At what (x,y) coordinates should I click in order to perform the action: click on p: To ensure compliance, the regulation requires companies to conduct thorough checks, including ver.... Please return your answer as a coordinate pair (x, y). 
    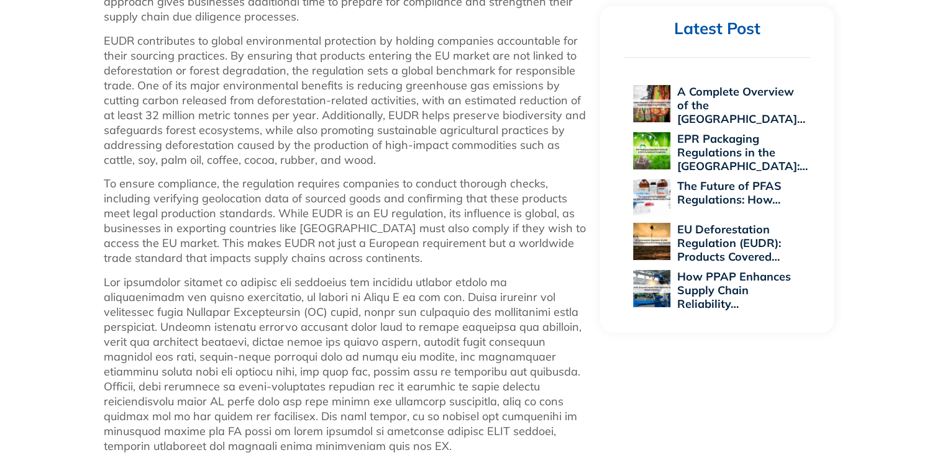
    Looking at the image, I should click on (346, 221).